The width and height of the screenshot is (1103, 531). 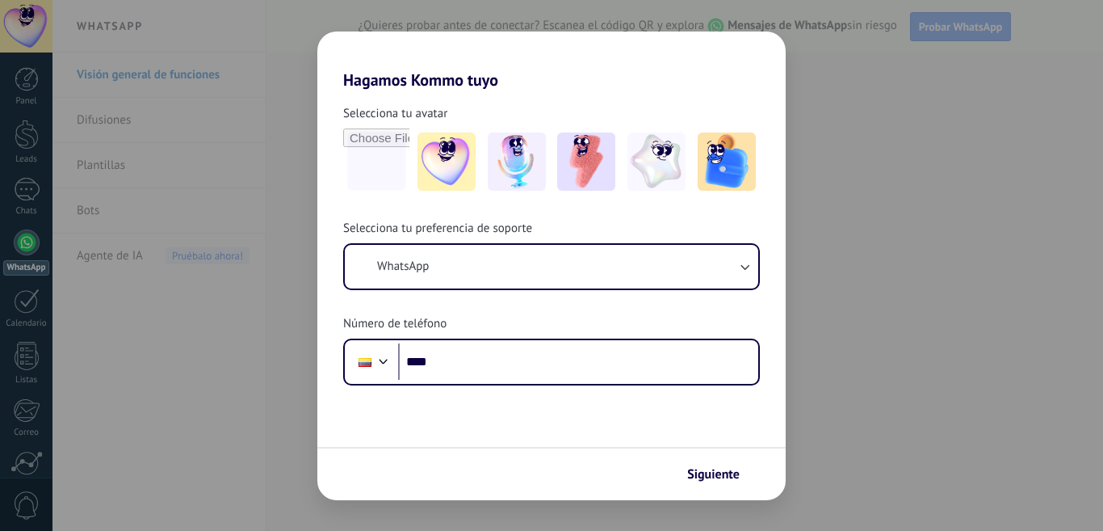 What do you see at coordinates (395, 114) in the screenshot?
I see `span: Selecciona tu avatar` at bounding box center [395, 114].